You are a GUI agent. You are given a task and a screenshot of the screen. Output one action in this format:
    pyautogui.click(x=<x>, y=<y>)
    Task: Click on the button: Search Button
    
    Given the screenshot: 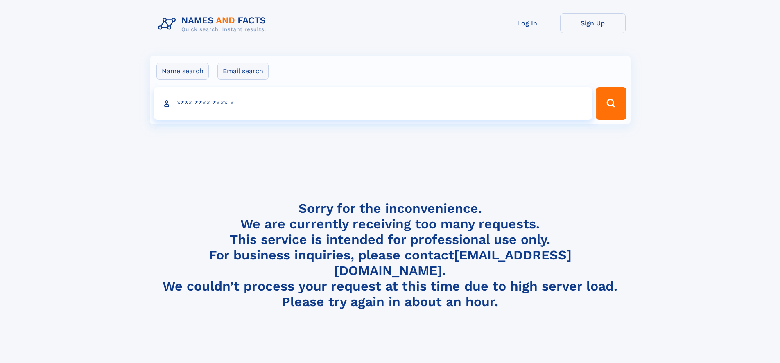 What is the action you would take?
    pyautogui.click(x=611, y=104)
    